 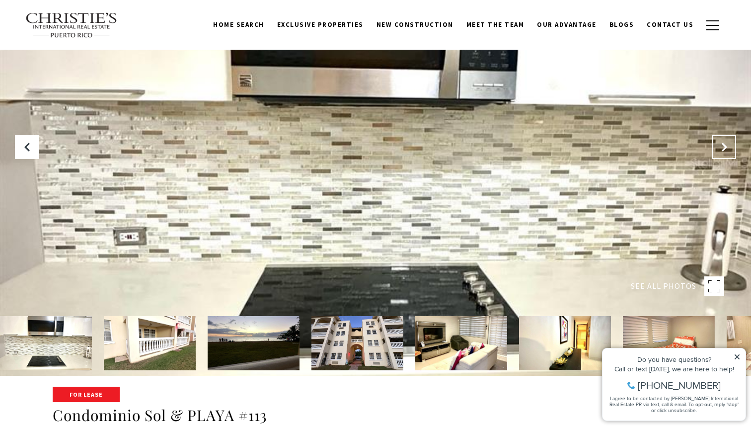 What do you see at coordinates (27, 147) in the screenshot?
I see `button: Previous Slide` at bounding box center [27, 147].